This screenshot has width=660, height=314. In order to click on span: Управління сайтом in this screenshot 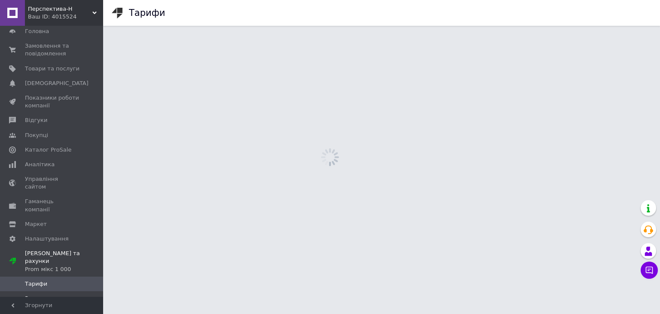, I will do `click(52, 183)`.